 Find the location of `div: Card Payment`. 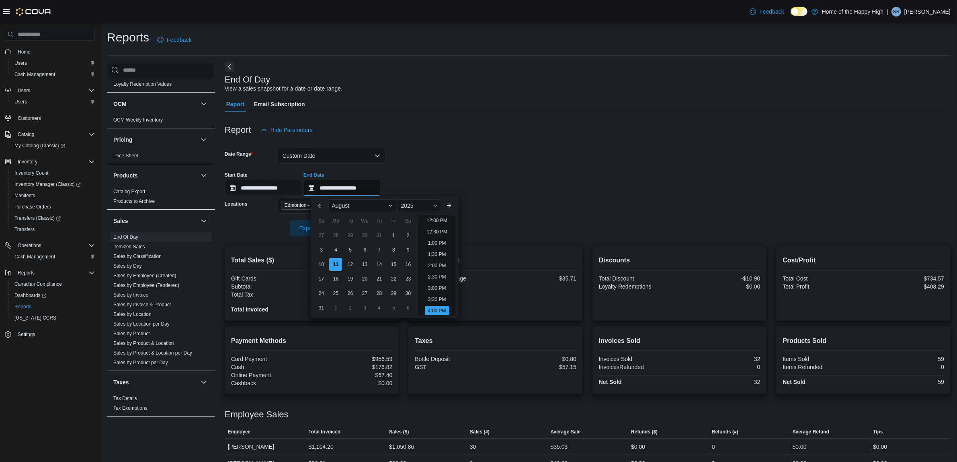

div: Card Payment is located at coordinates (271, 359).